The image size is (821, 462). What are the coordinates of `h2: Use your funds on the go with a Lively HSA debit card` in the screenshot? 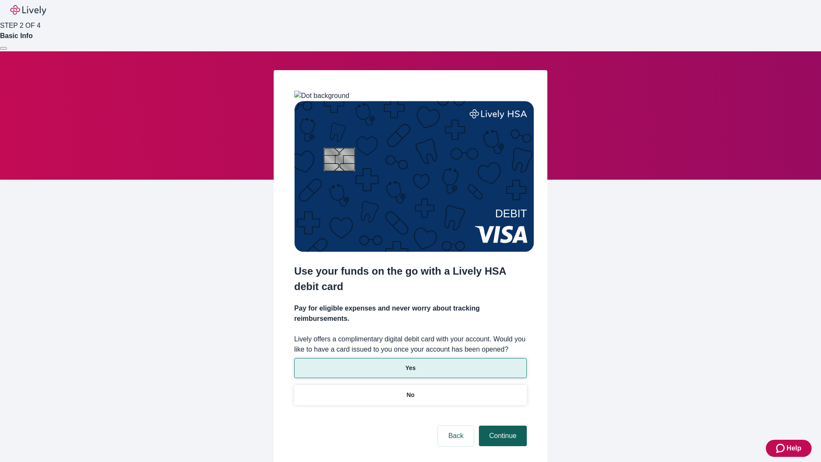 It's located at (411, 279).